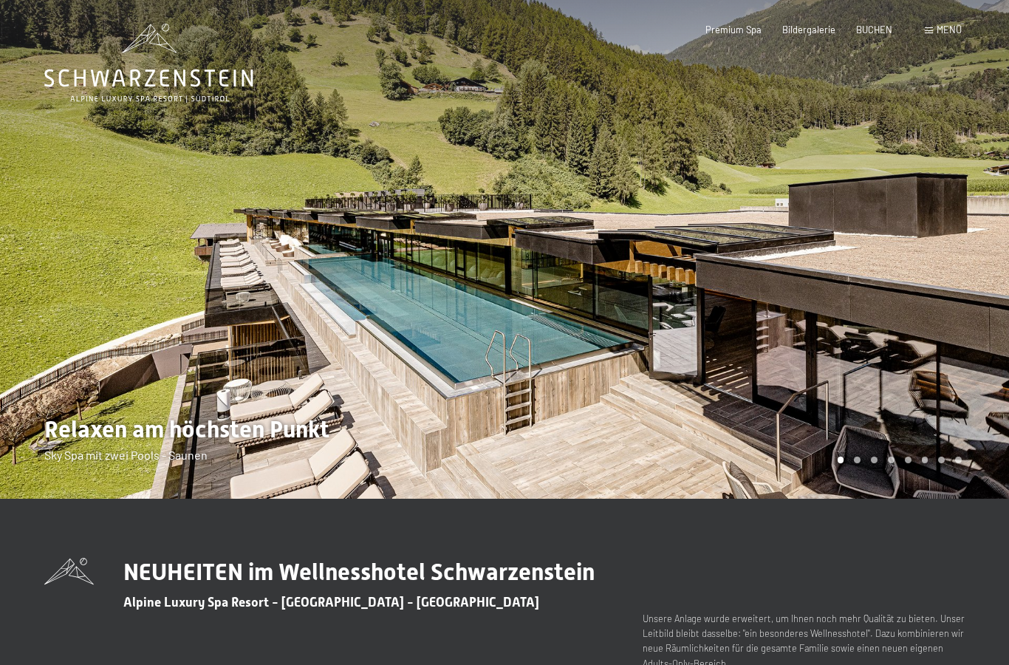 This screenshot has width=1009, height=665. Describe the element at coordinates (949, 30) in the screenshot. I see `span: Menü` at that location.